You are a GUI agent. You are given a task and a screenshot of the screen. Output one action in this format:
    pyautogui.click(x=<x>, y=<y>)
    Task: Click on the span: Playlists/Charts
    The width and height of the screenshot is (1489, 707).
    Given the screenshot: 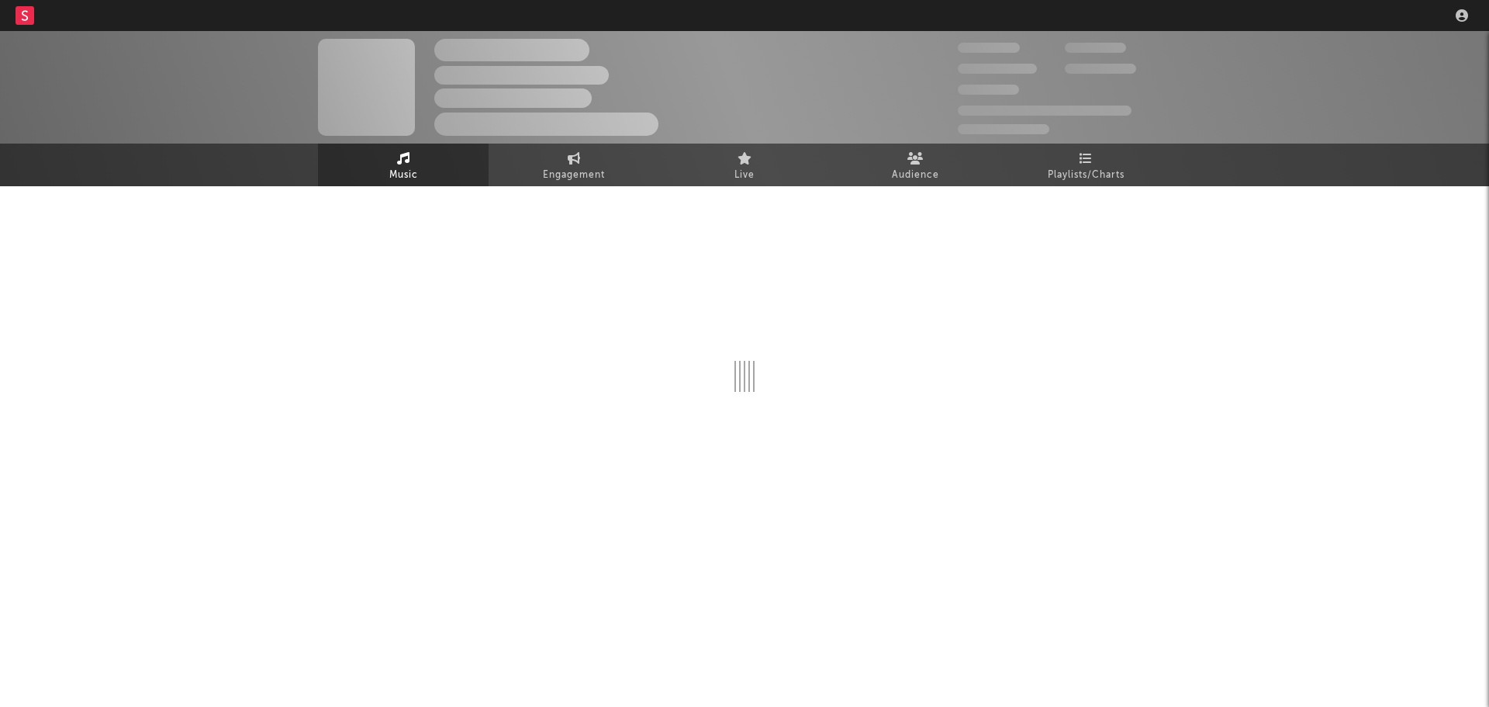 What is the action you would take?
    pyautogui.click(x=1086, y=175)
    